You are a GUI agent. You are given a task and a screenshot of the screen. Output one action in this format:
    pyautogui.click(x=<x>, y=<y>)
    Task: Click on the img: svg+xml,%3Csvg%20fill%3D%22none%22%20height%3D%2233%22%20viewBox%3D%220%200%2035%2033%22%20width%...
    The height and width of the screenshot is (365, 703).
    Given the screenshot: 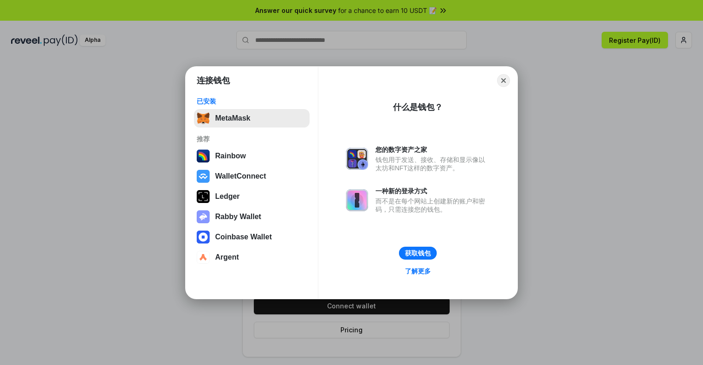 What is the action you would take?
    pyautogui.click(x=203, y=118)
    